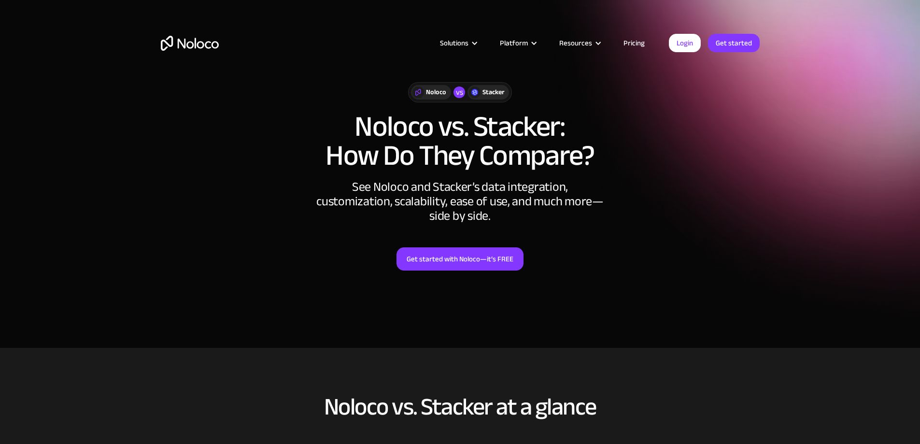 The height and width of the screenshot is (444, 920). Describe the element at coordinates (460, 201) in the screenshot. I see `div: See Noloco and Stacker’s data integration, customization, scalability, ease of use, and much more...` at that location.